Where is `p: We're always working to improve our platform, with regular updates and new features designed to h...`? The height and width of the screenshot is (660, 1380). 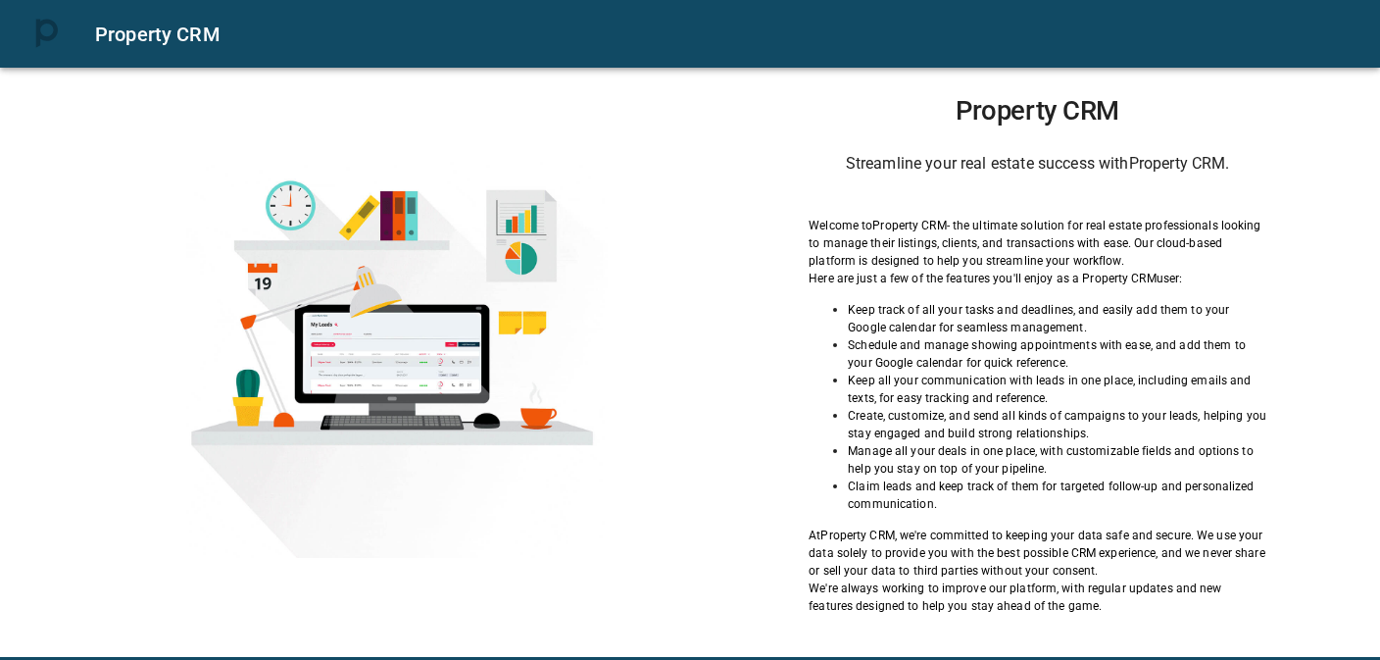 p: We're always working to improve our platform, with regular updates and new features designed to h... is located at coordinates (1037, 597).